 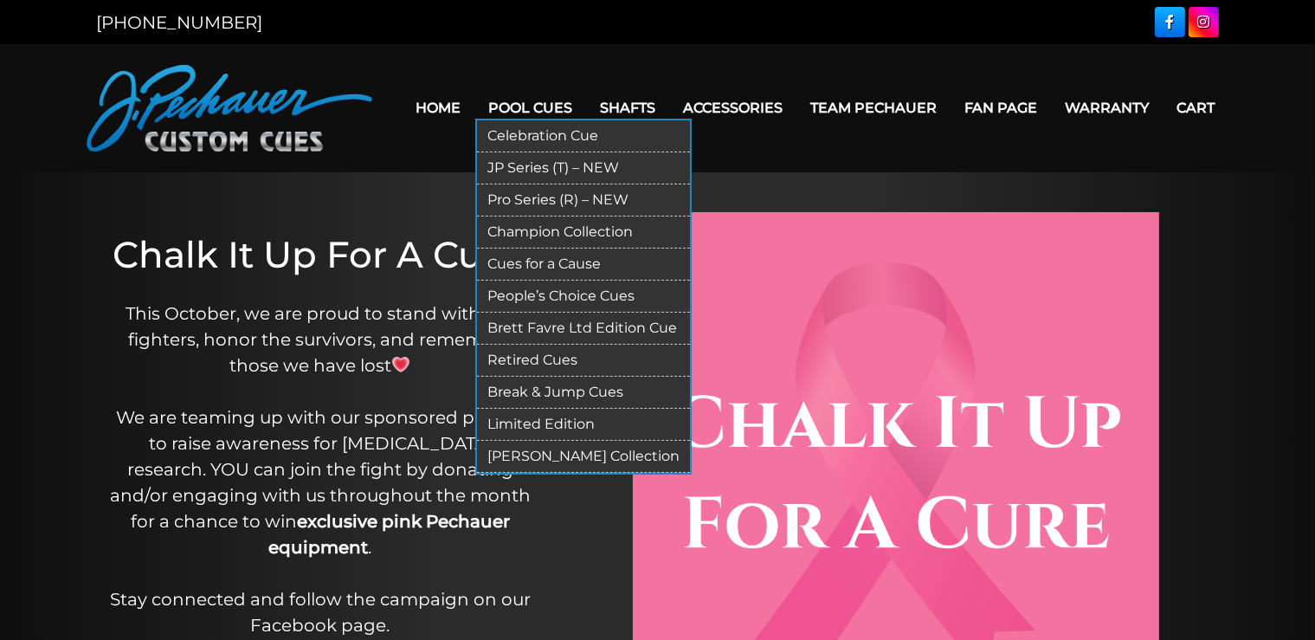 I want to click on p: This October, we are proud to stand with the fighters, honor the survivors, and remember those we..., so click(x=320, y=469).